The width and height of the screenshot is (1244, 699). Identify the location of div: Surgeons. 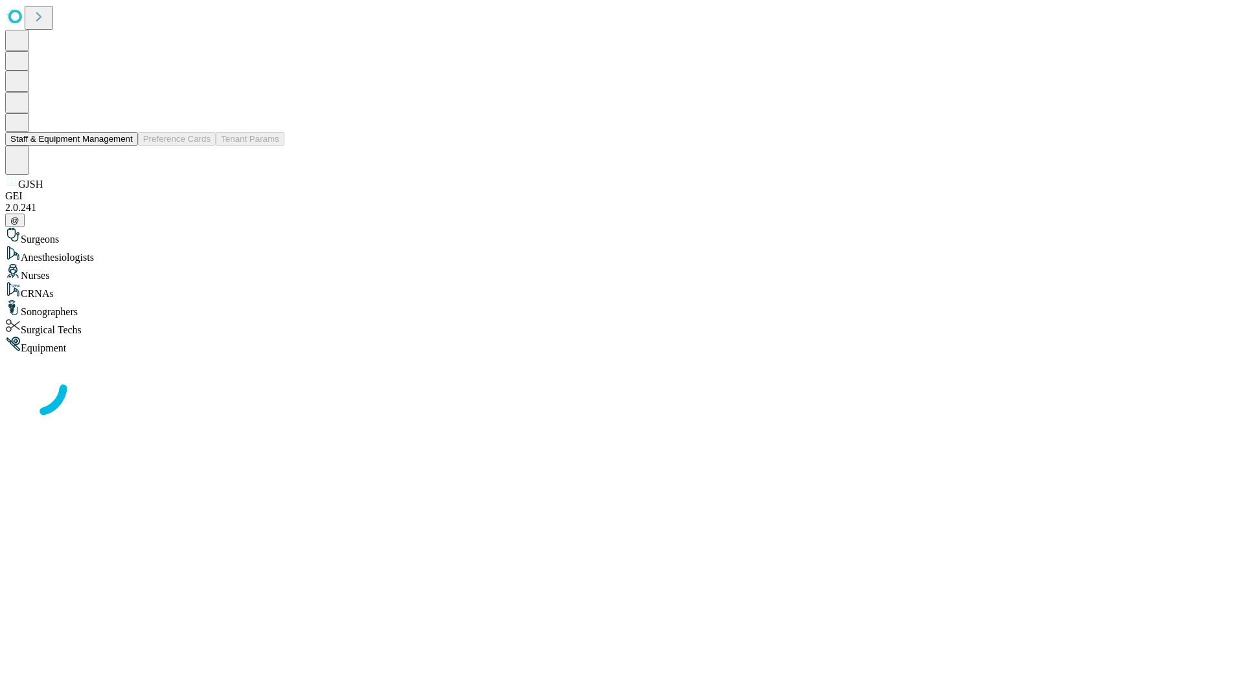
(622, 236).